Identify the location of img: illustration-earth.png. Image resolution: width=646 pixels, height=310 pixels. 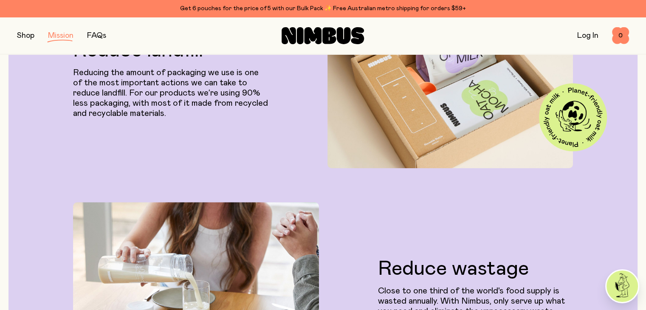
(573, 117).